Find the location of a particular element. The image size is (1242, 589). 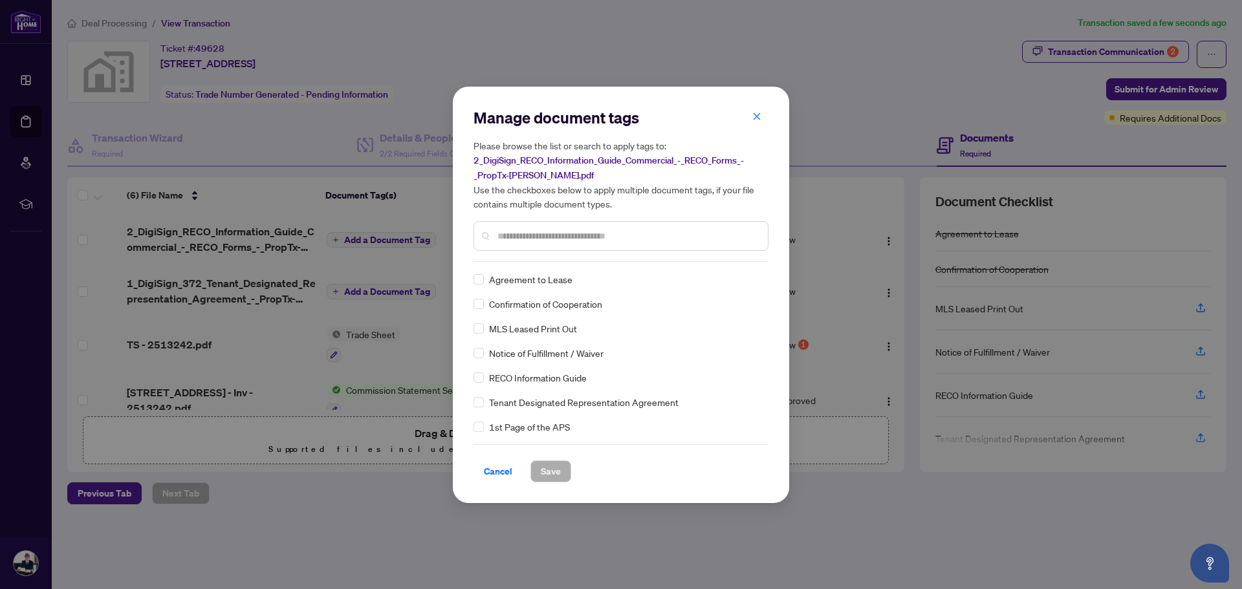

span: Confirmation of Cooperation is located at coordinates (545, 304).